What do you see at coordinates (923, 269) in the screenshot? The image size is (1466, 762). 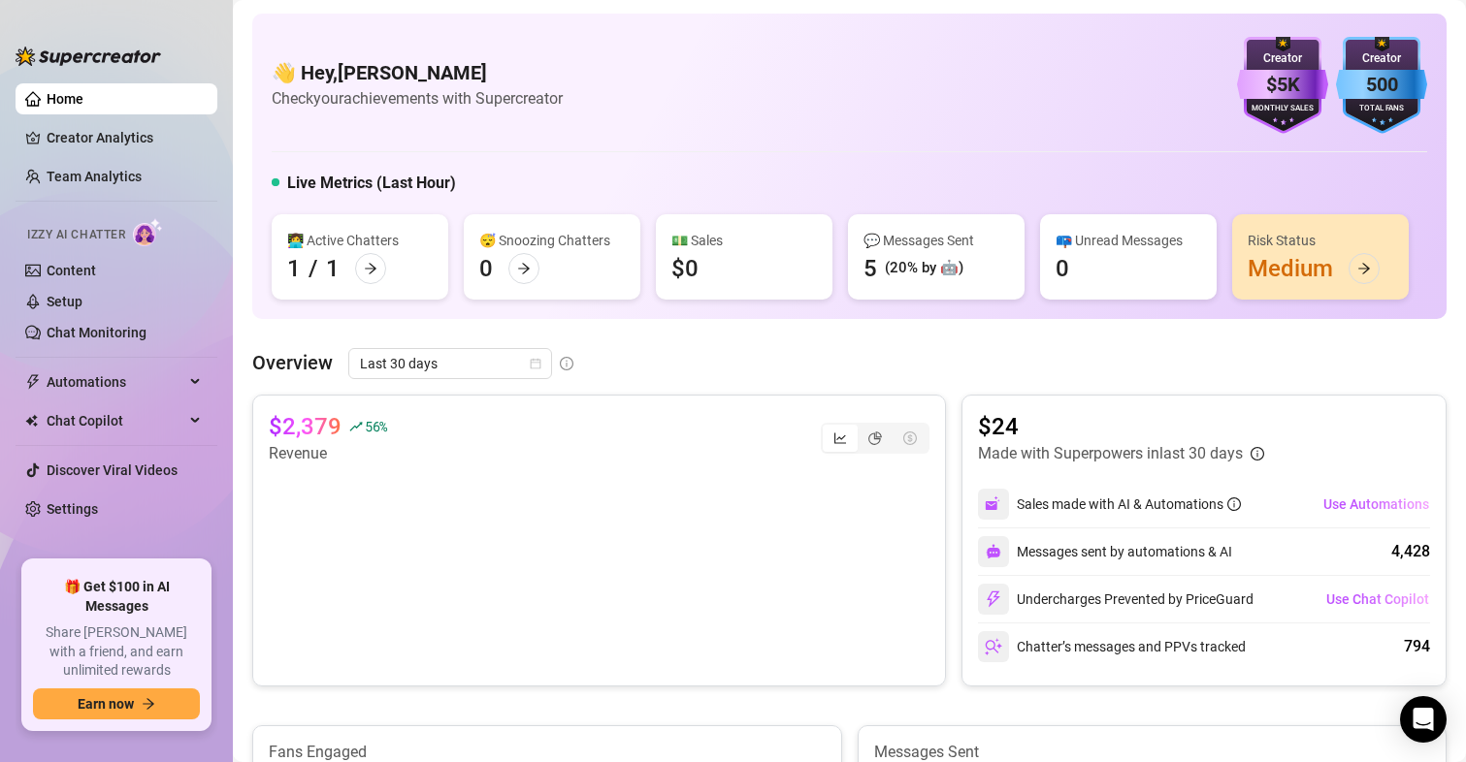 I see `div: (20% by 🤖)` at bounding box center [923, 269].